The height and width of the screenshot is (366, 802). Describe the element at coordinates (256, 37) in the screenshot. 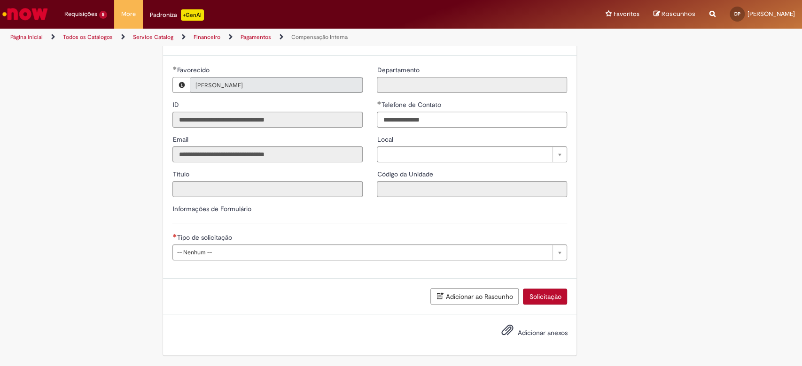

I see `a: Pagamentos` at that location.